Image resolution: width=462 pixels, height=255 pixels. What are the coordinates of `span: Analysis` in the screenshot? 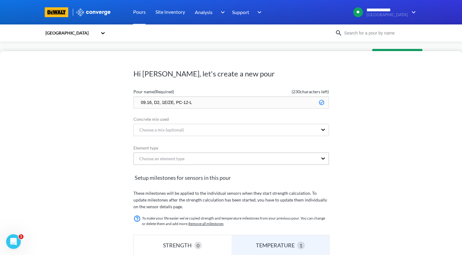 It's located at (204, 12).